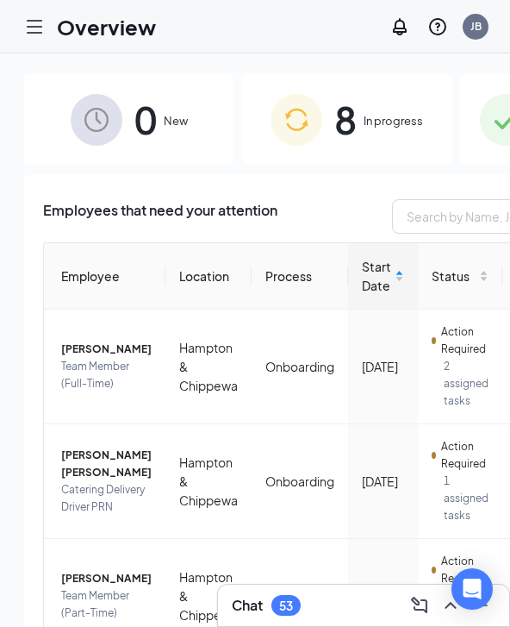 The image size is (510, 627). I want to click on h3: Chat, so click(247, 605).